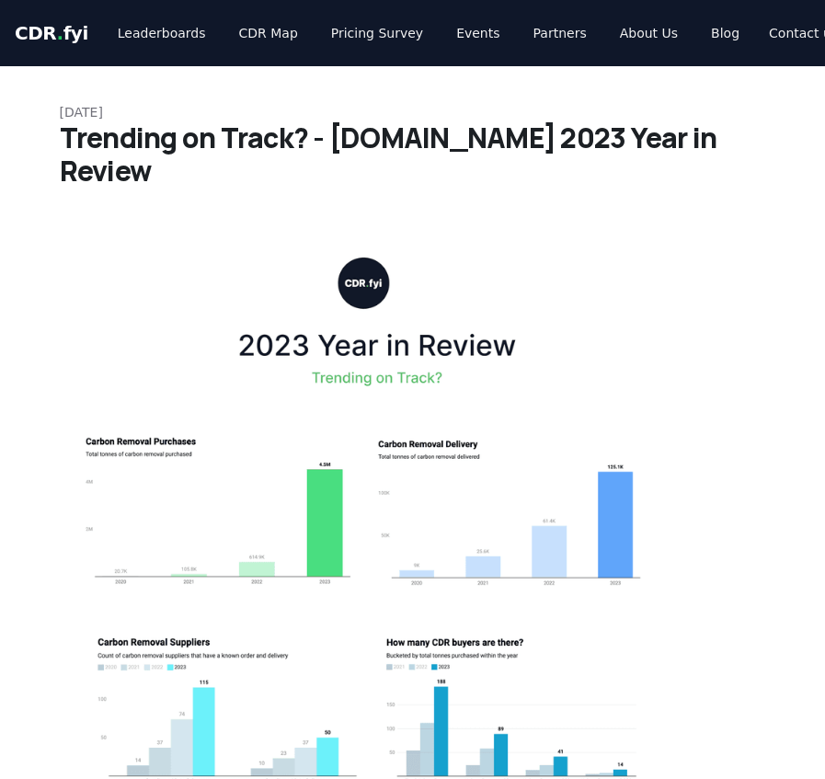 The image size is (825, 779). Describe the element at coordinates (51, 33) in the screenshot. I see `a: CDR.fyi` at that location.